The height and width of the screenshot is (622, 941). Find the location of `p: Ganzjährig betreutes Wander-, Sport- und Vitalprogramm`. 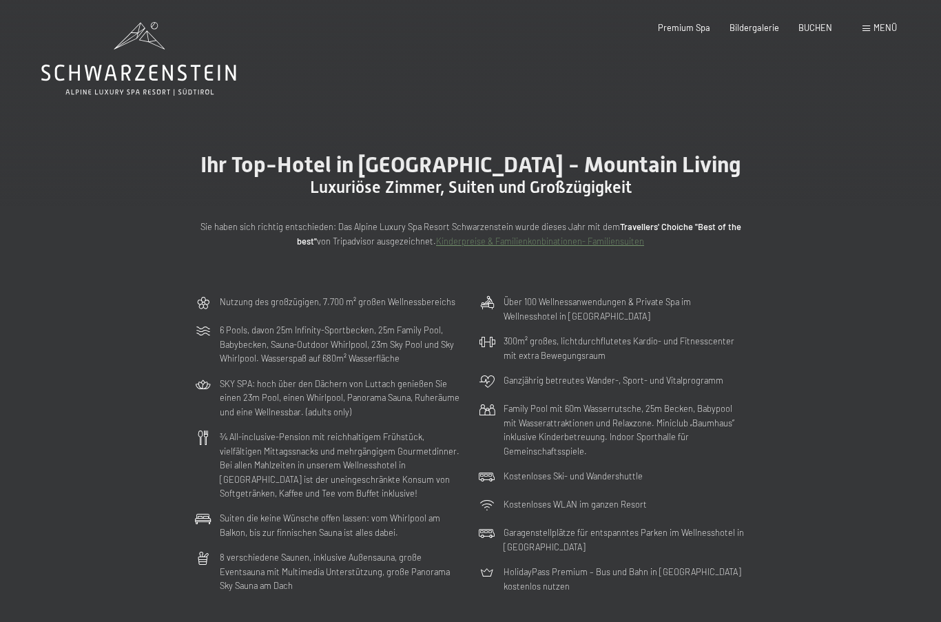

p: Ganzjährig betreutes Wander-, Sport- und Vitalprogramm is located at coordinates (613, 380).